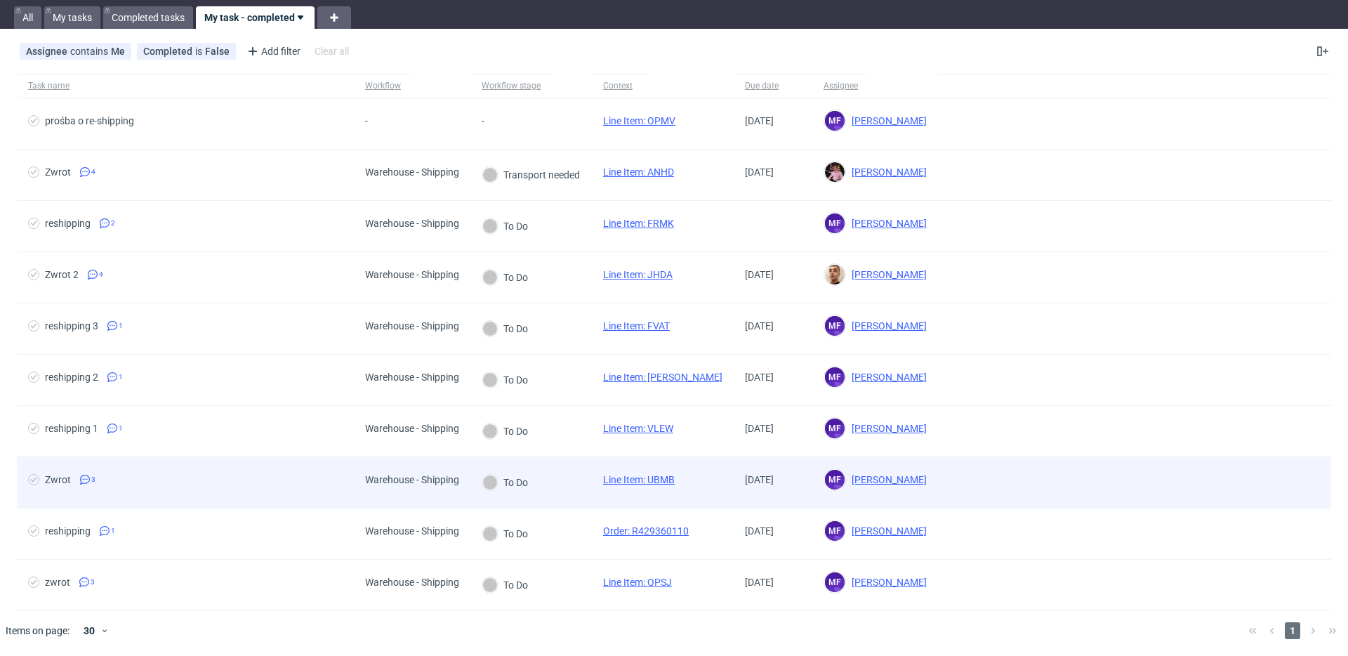 This screenshot has height=656, width=1348. What do you see at coordinates (531, 175) in the screenshot?
I see `div: Transport needed` at bounding box center [531, 175].